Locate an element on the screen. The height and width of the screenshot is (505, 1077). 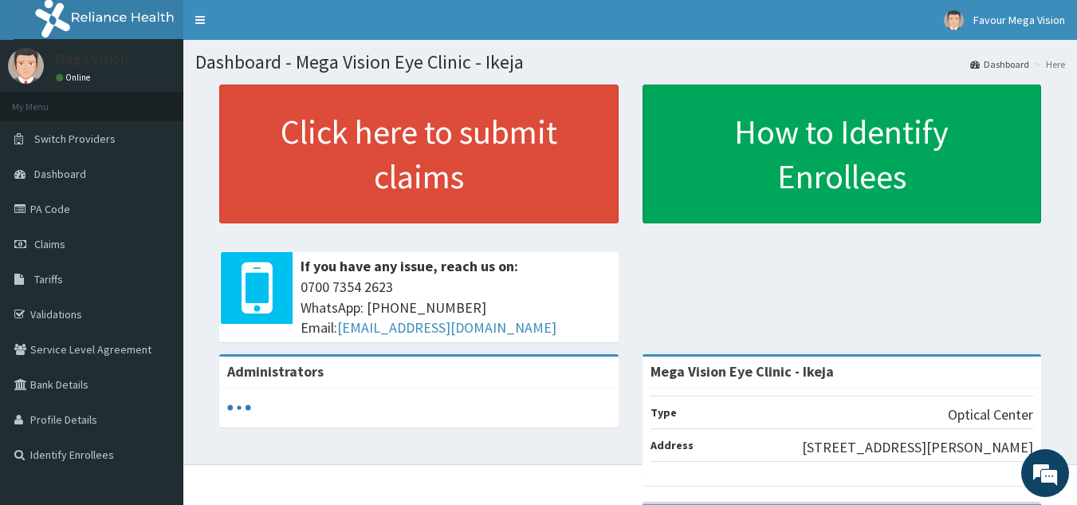
li: Here is located at coordinates (1048, 64).